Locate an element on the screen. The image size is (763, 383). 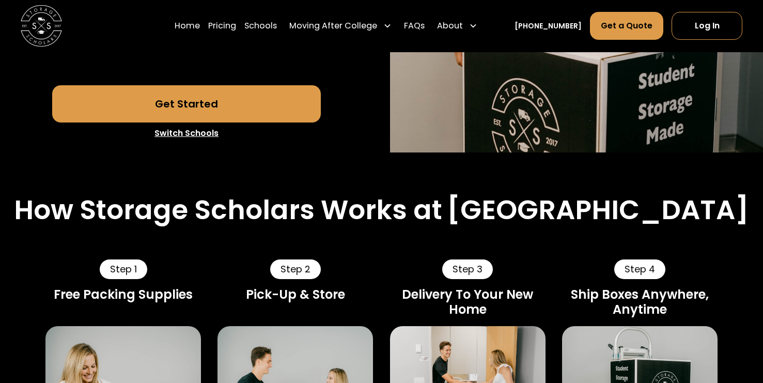
div: Step 3 is located at coordinates (468, 269).